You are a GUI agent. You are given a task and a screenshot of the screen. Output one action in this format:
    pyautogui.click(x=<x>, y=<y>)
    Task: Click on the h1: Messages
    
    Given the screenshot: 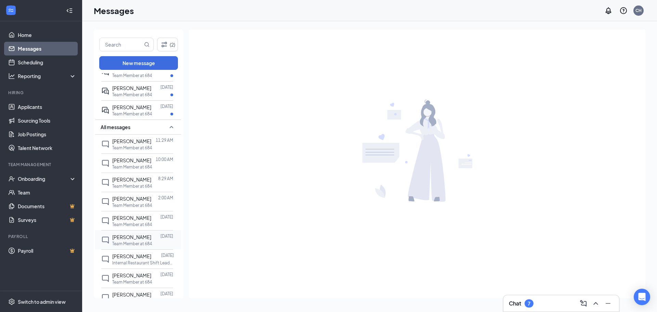 What is the action you would take?
    pyautogui.click(x=114, y=11)
    